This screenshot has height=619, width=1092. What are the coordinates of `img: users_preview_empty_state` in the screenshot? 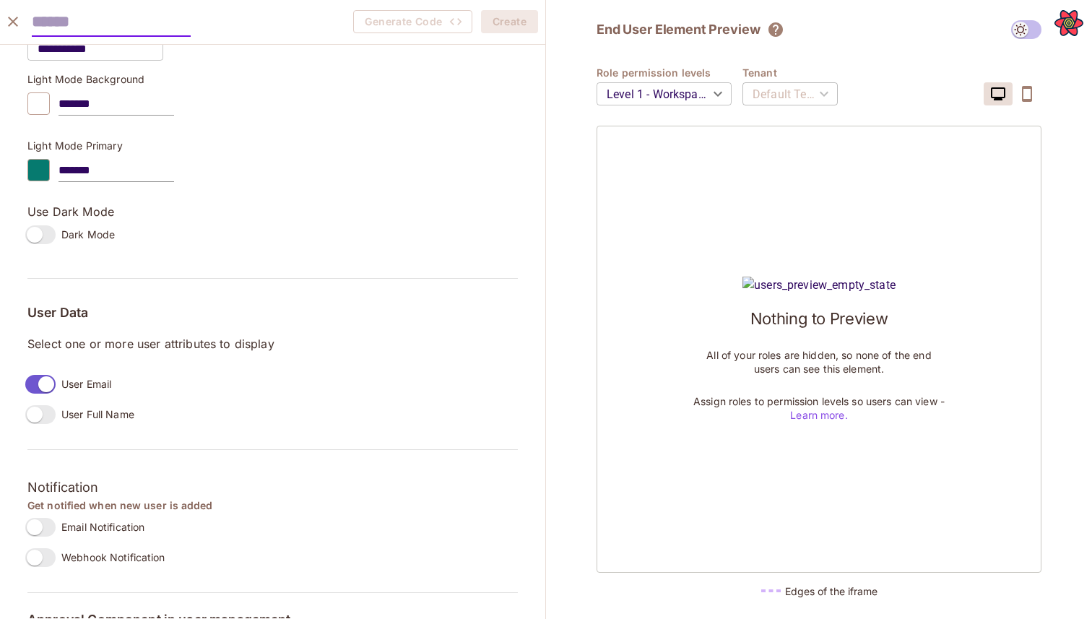 It's located at (819, 285).